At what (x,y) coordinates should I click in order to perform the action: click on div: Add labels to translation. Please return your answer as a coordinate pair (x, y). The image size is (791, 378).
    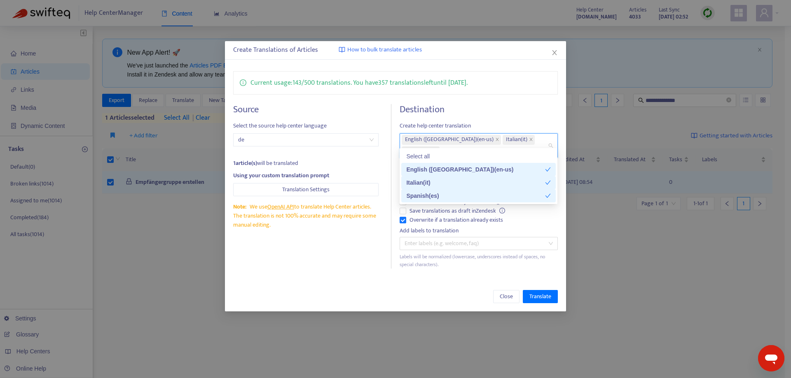
    Looking at the image, I should click on (478, 231).